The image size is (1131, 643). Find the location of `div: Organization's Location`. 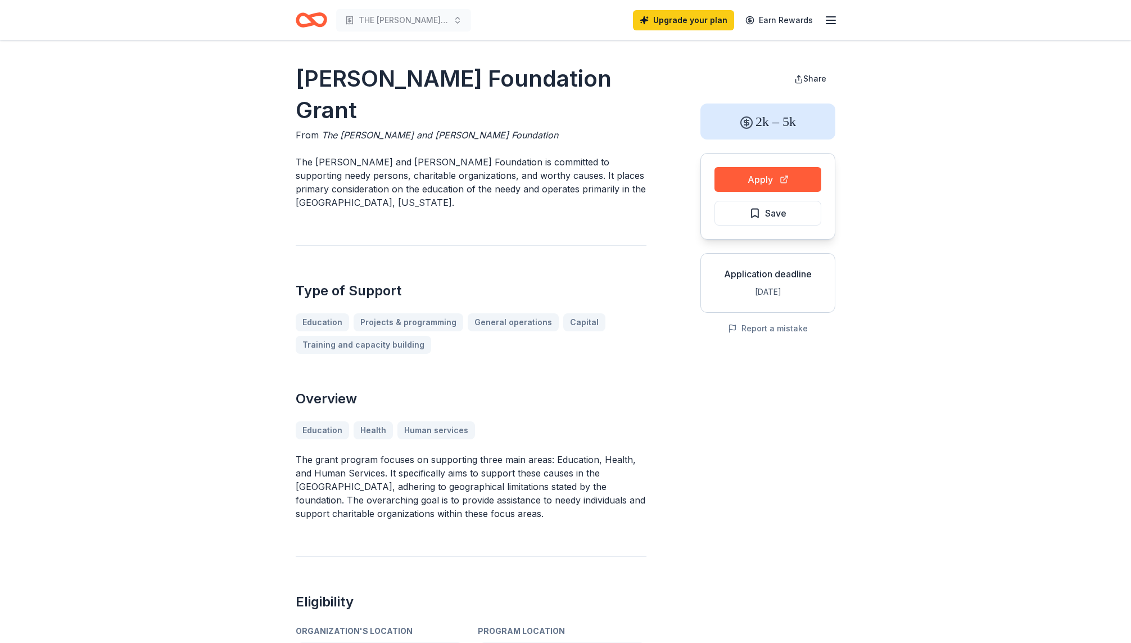

div: Organization's Location is located at coordinates (380, 631).